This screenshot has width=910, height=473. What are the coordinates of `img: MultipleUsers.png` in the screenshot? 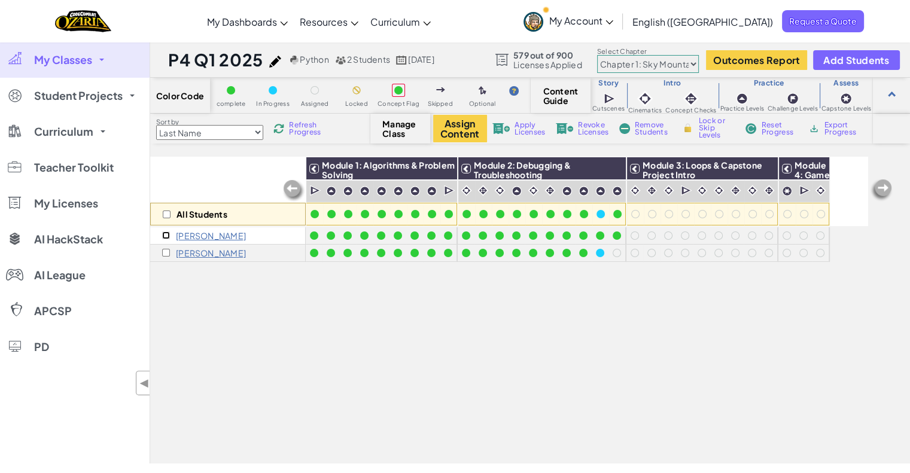 It's located at (340, 60).